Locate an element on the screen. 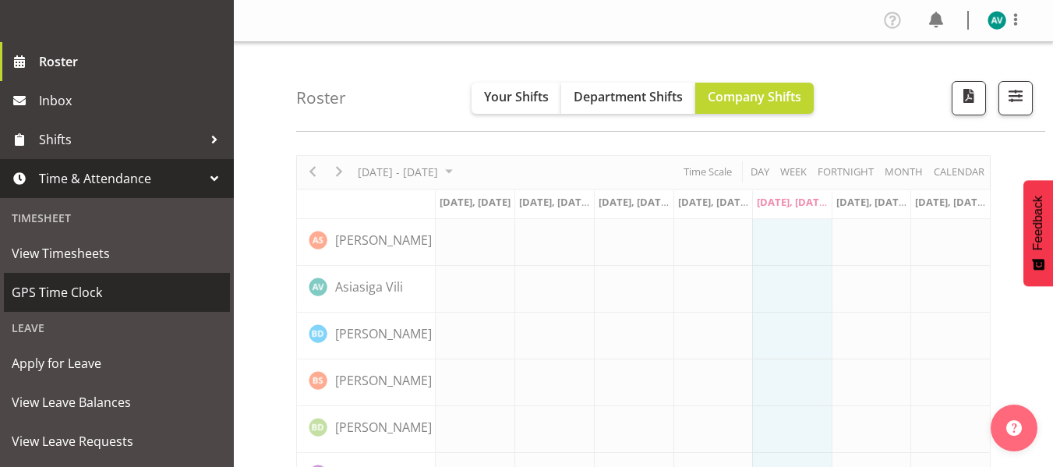 The image size is (1053, 467). span: Shifts is located at coordinates (121, 139).